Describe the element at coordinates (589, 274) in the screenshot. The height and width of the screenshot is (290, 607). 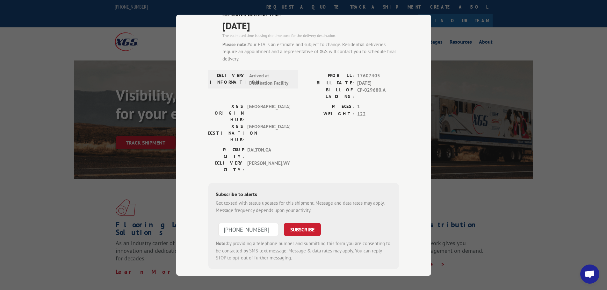
I see `div: Open chat` at that location.